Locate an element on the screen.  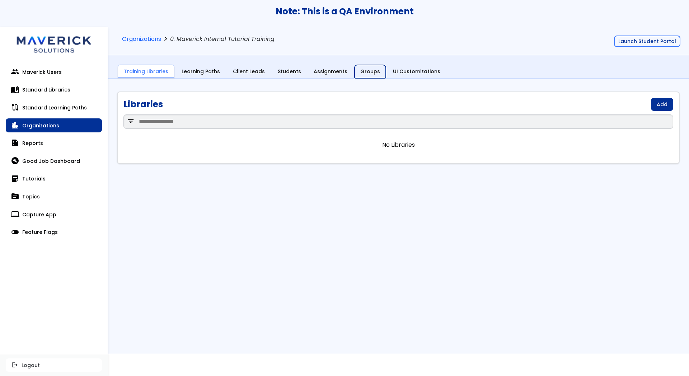
a: computerCapture App is located at coordinates (54, 215).